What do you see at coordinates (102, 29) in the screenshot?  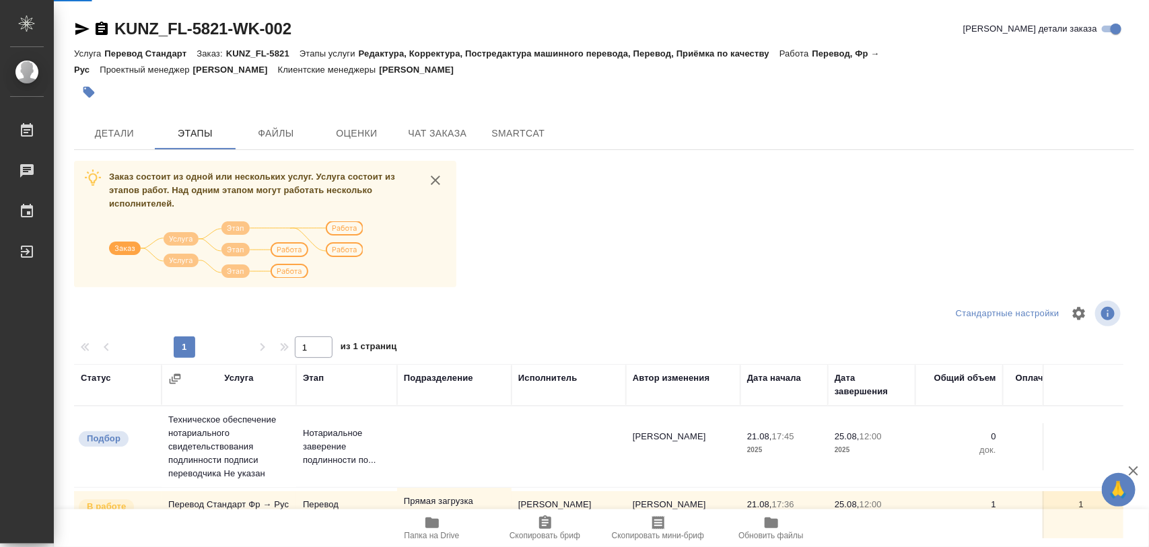 I see `button: Скопировать ссылку` at bounding box center [102, 29].